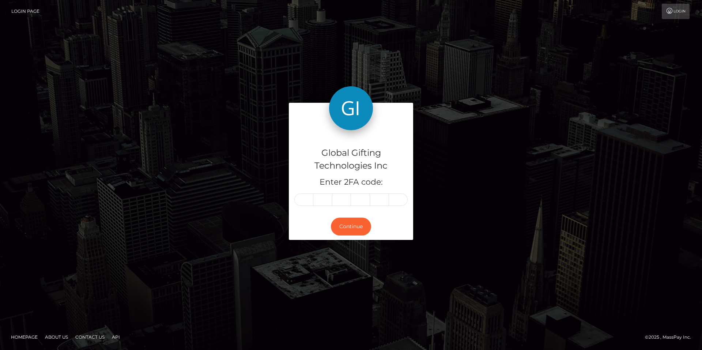 Image resolution: width=702 pixels, height=350 pixels. I want to click on div: © 2025 , MassPay Inc., so click(671, 337).